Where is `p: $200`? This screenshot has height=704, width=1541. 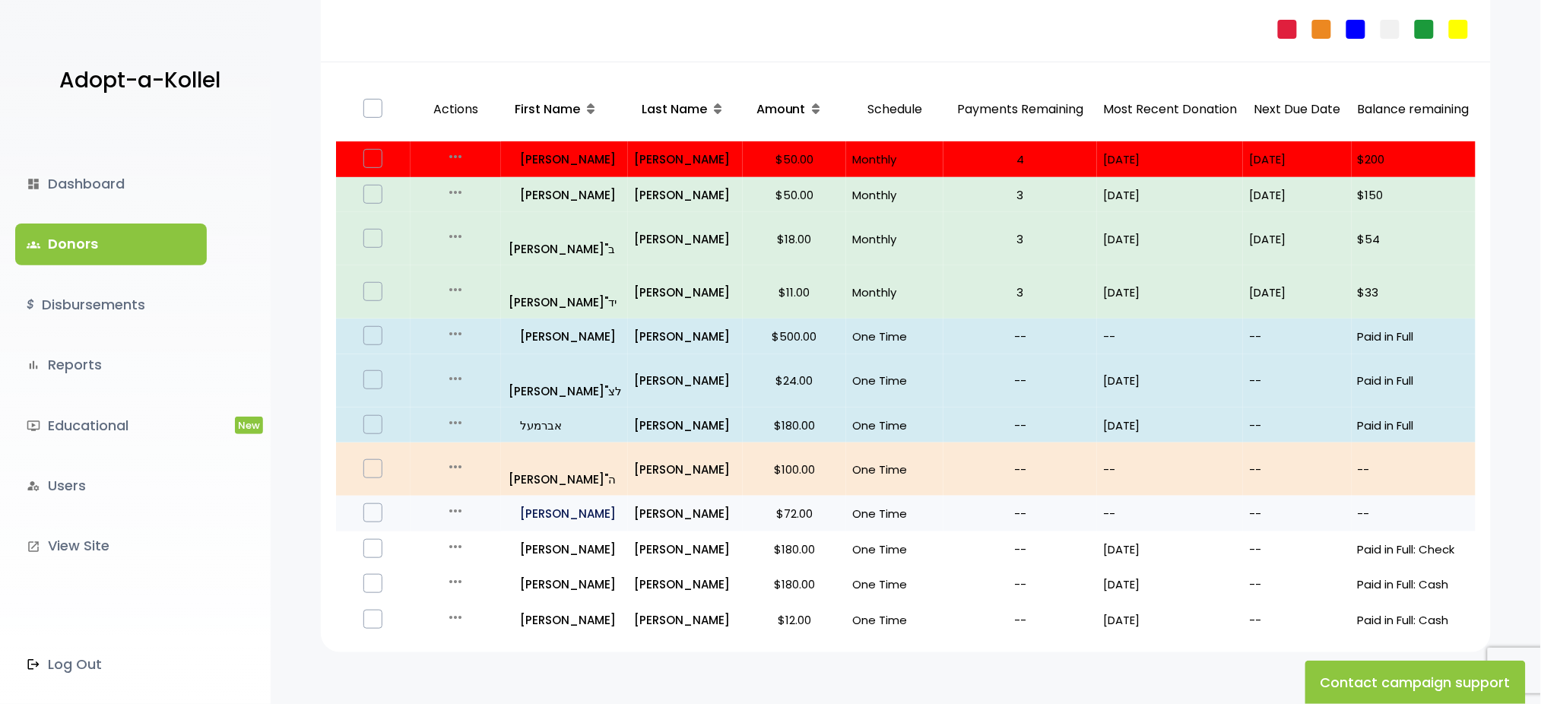
p: $200 is located at coordinates (1413, 159).